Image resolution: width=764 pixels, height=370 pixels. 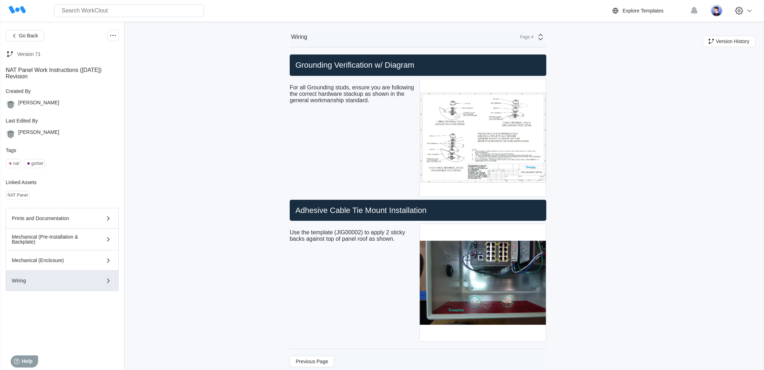 I want to click on div: Page 4, so click(x=524, y=37).